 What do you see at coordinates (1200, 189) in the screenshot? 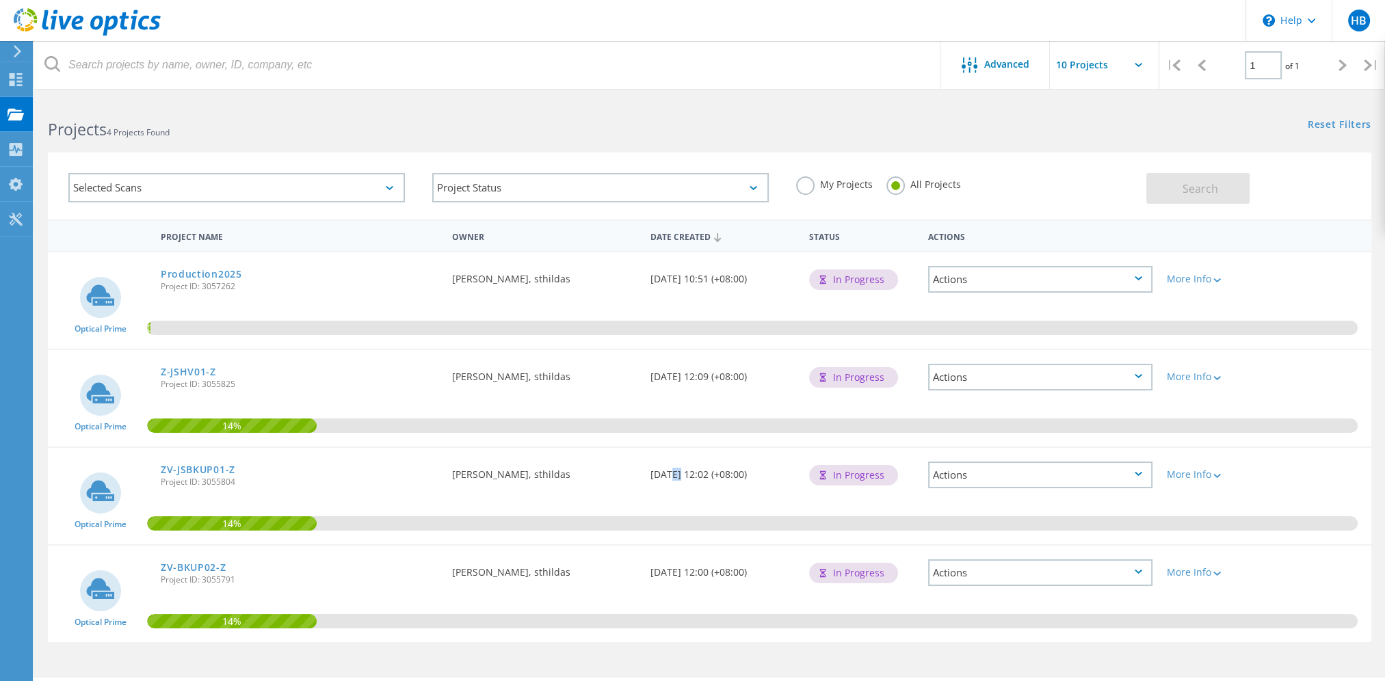
I see `span: Search` at bounding box center [1200, 189].